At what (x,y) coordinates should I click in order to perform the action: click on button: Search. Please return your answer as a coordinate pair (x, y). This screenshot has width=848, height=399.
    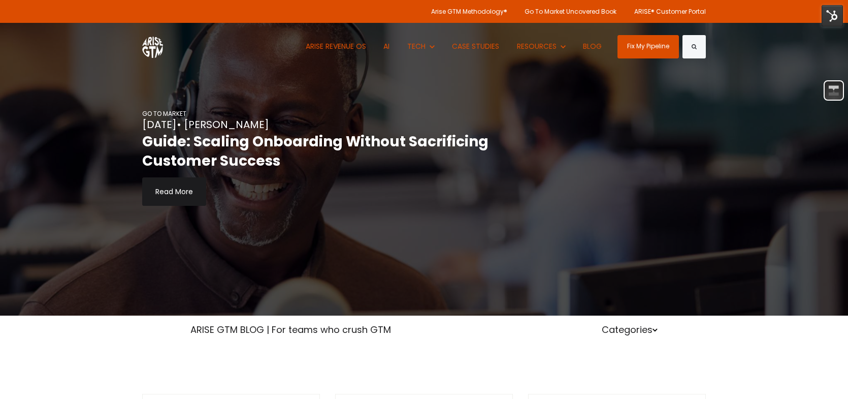
    Looking at the image, I should click on (694, 47).